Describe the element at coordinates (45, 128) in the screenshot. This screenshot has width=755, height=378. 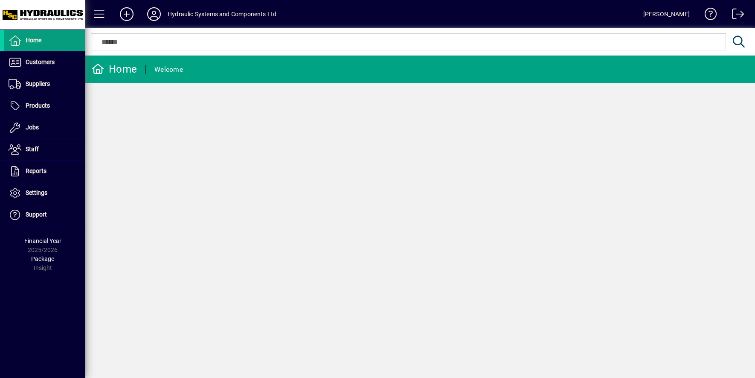
I see `a: Jobs` at that location.